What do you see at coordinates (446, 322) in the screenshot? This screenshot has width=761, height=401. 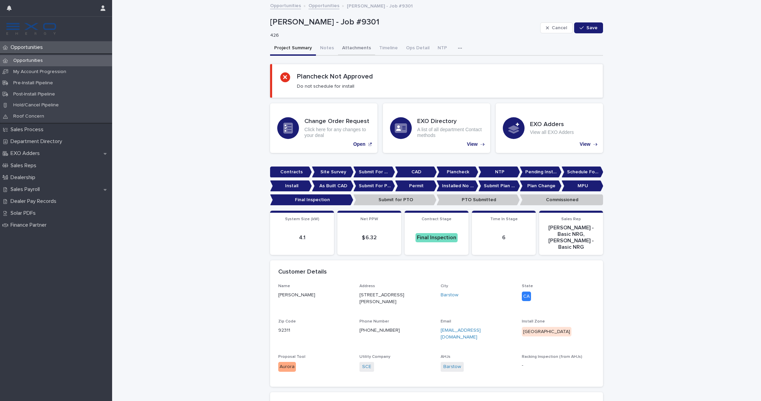 I see `span: Email` at bounding box center [446, 322].